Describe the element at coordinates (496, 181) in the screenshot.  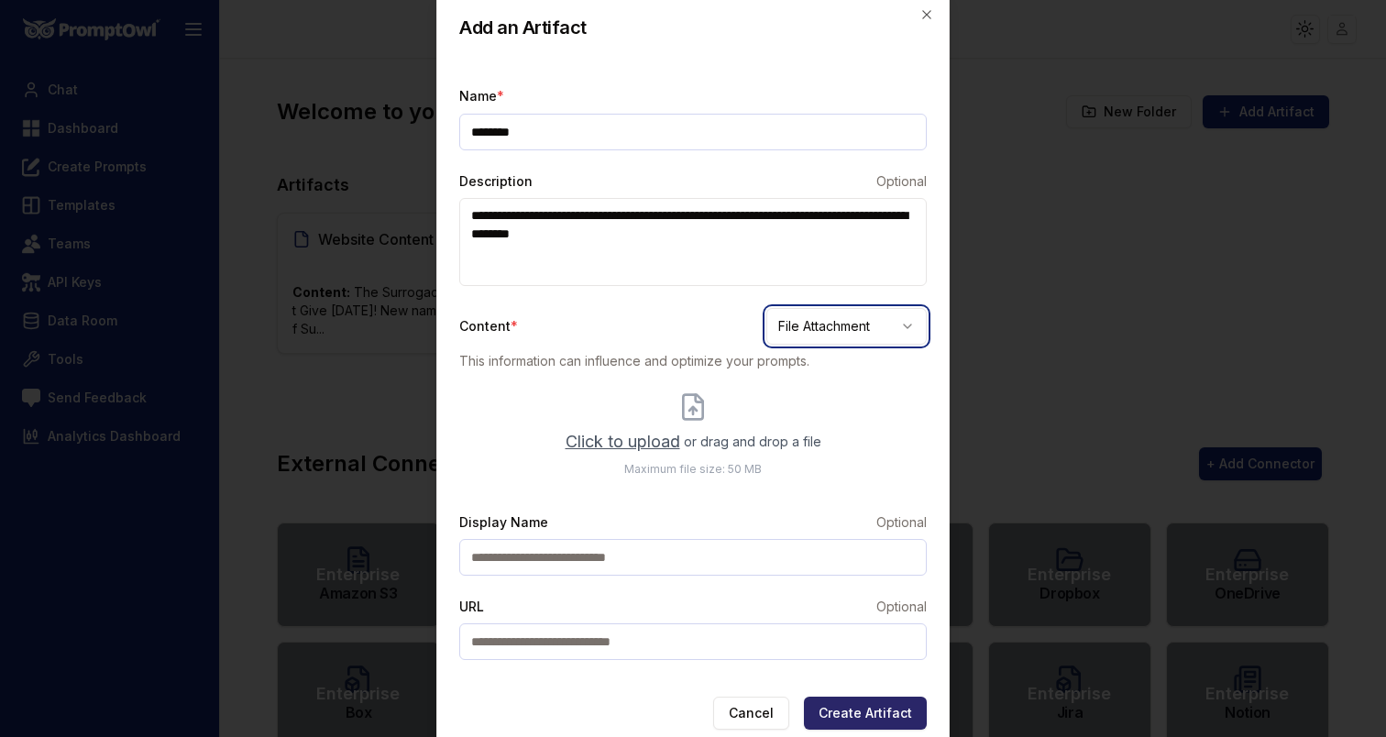
I see `label: Description` at that location.